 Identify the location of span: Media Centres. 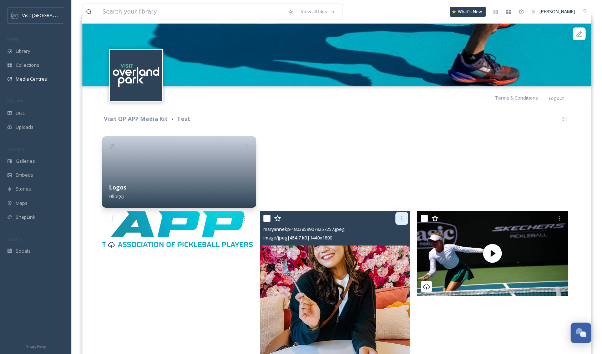
(31, 79).